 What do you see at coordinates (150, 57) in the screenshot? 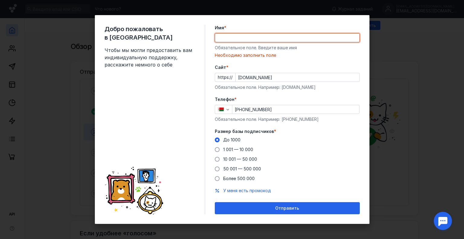
I see `span: Чтобы мы могли предоставить вам индивидуальную поддержку, расскажите немного о себе` at bounding box center [150, 57].